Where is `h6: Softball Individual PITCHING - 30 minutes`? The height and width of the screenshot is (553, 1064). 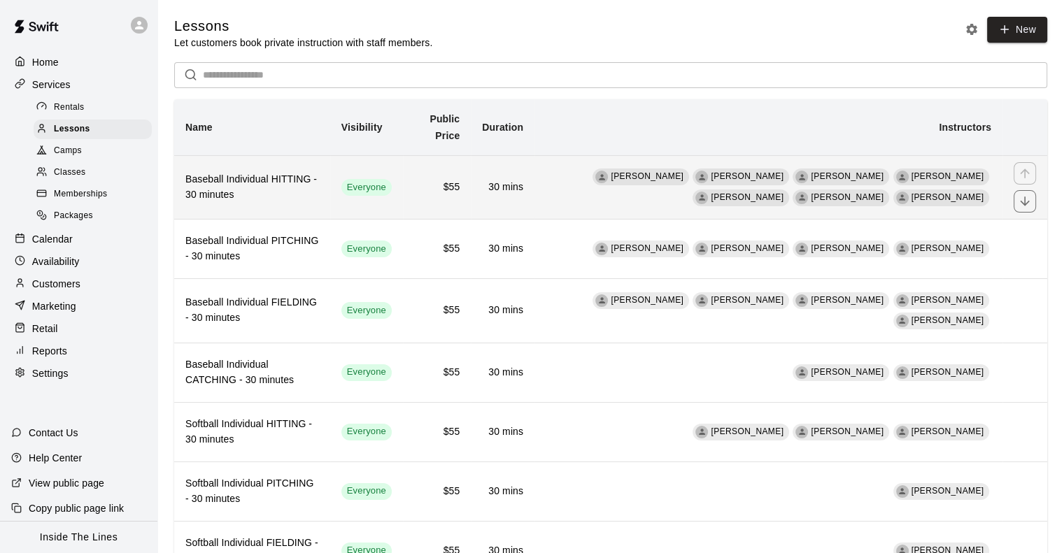 h6: Softball Individual PITCHING - 30 minutes is located at coordinates (252, 492).